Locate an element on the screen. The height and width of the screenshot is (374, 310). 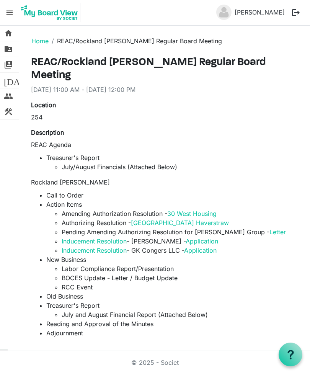
li: Labor Compliance Report/Presentation is located at coordinates (178, 269).